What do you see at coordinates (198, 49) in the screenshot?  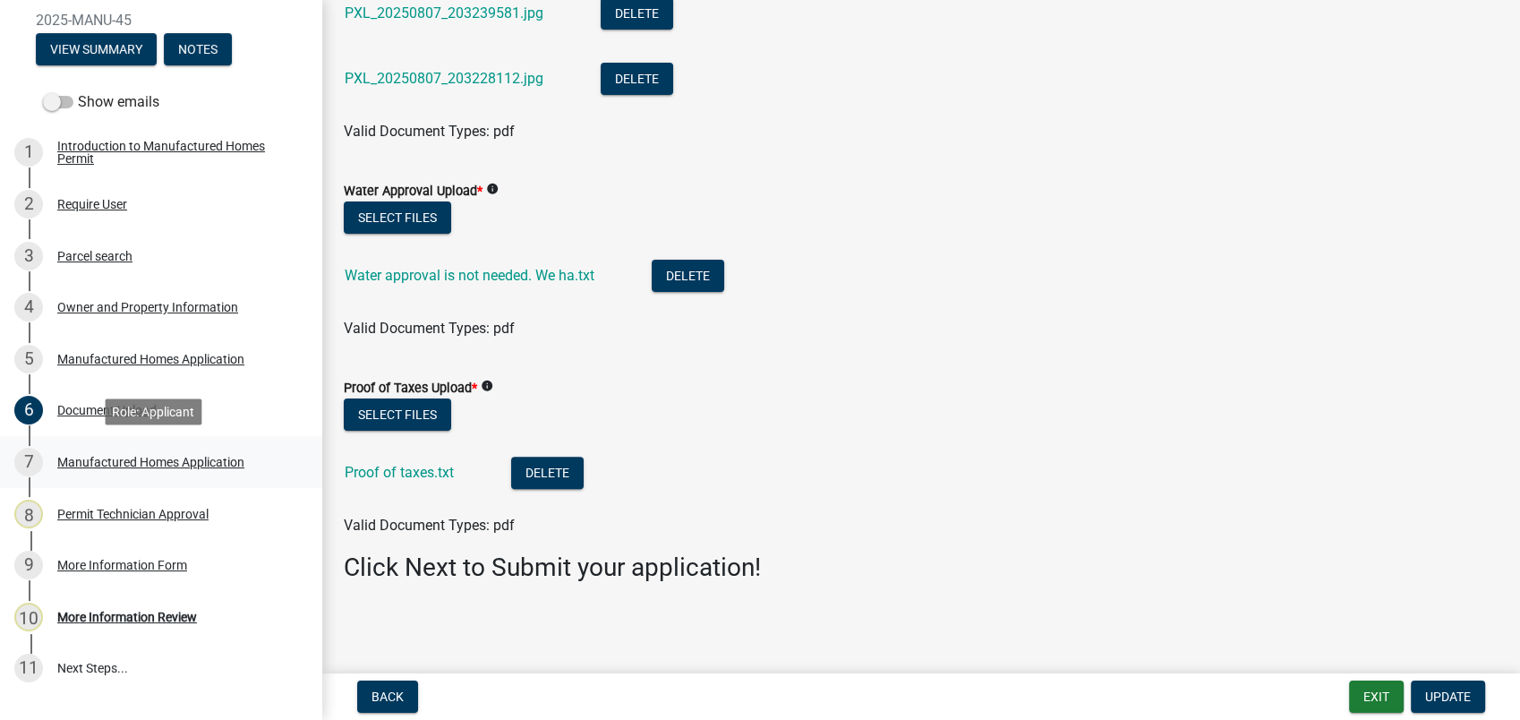 I see `button: Notes` at bounding box center [198, 49].